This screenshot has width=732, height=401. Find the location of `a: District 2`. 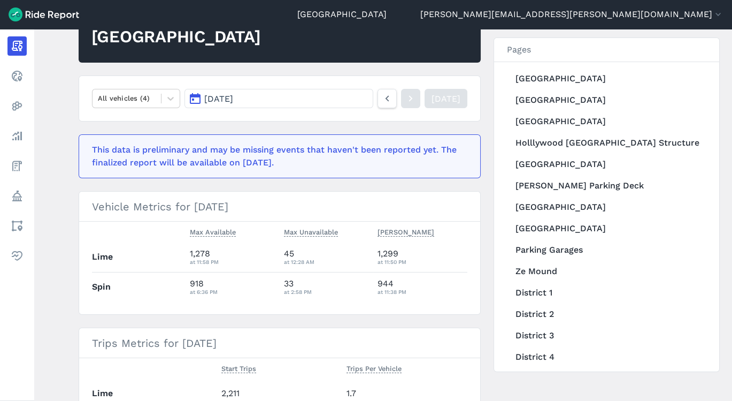

a: District 2 is located at coordinates (608, 314).